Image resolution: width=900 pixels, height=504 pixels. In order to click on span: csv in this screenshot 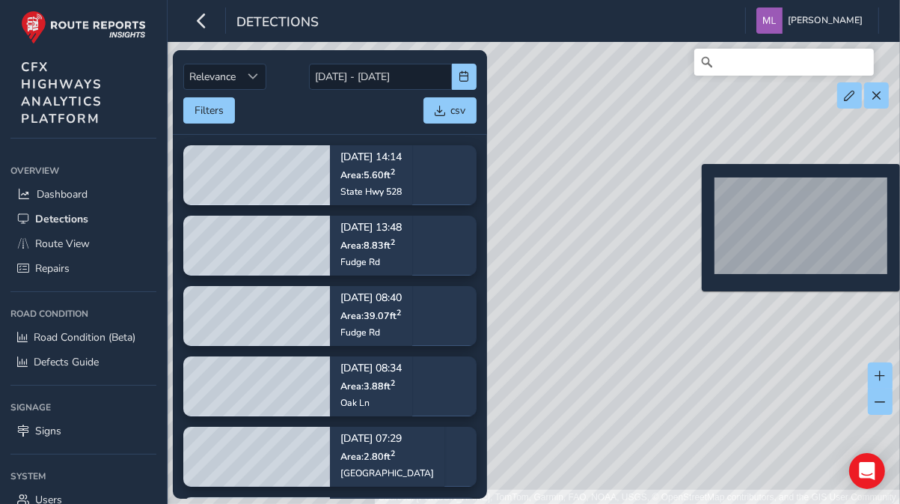, I will do `click(458, 110)`.